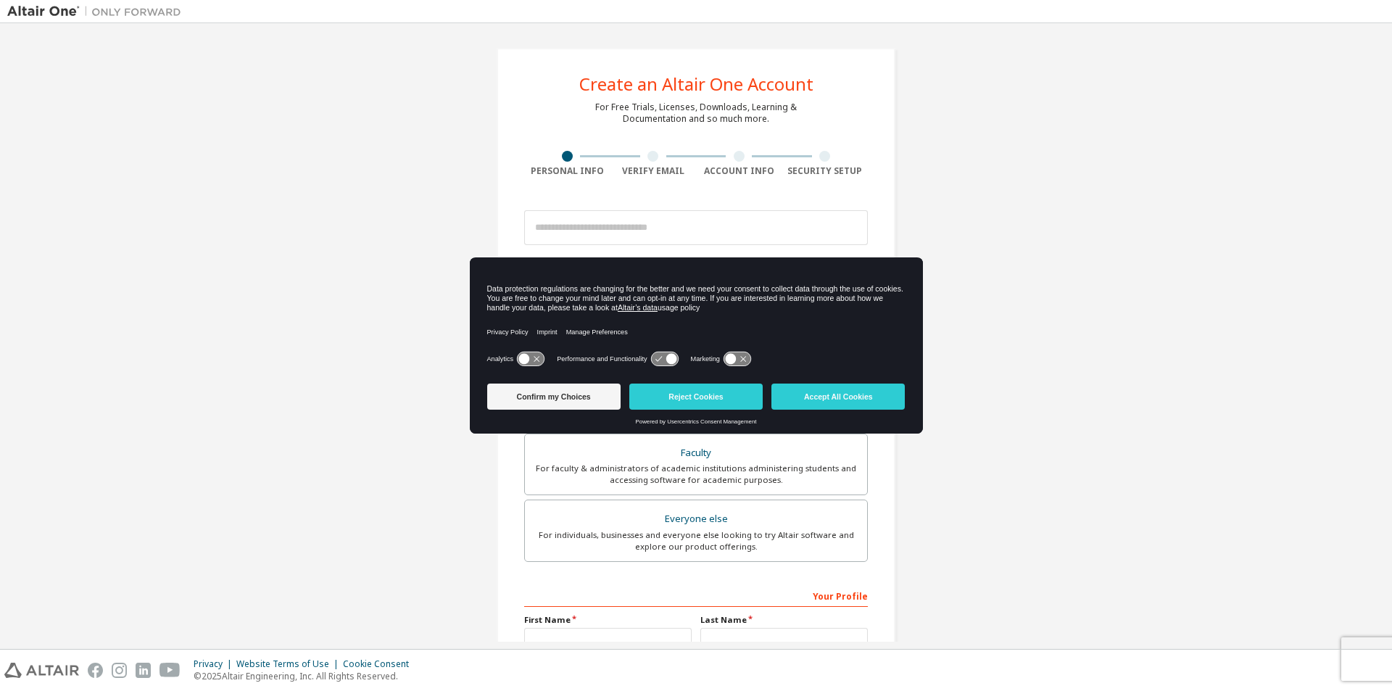  I want to click on img: altair_logo.svg, so click(41, 670).